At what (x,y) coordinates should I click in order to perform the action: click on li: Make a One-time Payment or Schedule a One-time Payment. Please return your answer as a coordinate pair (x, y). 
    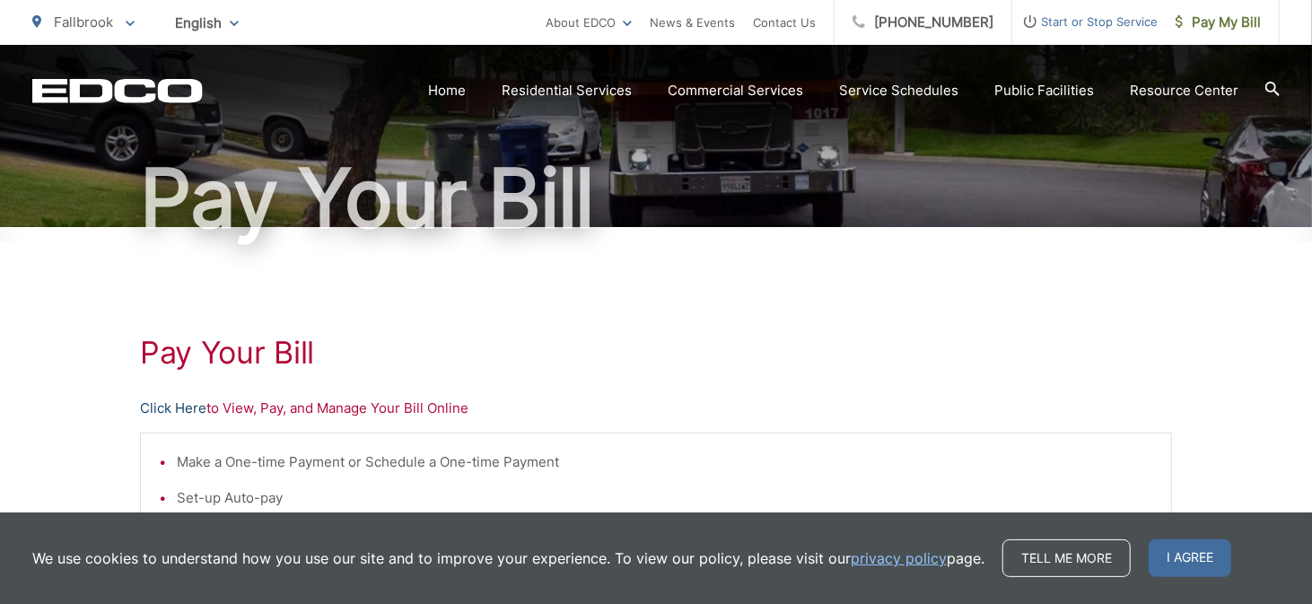
    Looking at the image, I should click on (665, 462).